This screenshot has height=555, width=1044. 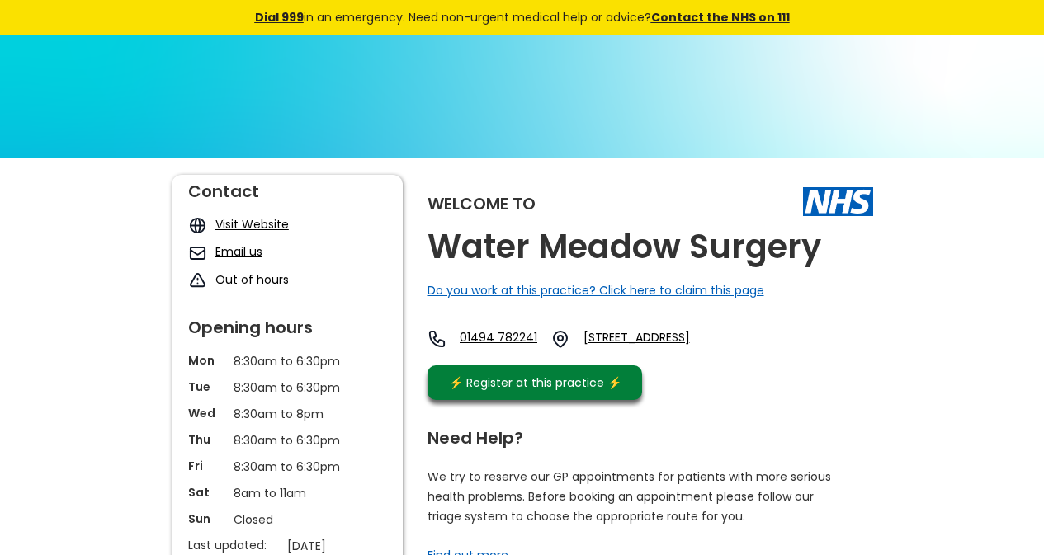 I want to click on p: Mon, so click(x=206, y=361).